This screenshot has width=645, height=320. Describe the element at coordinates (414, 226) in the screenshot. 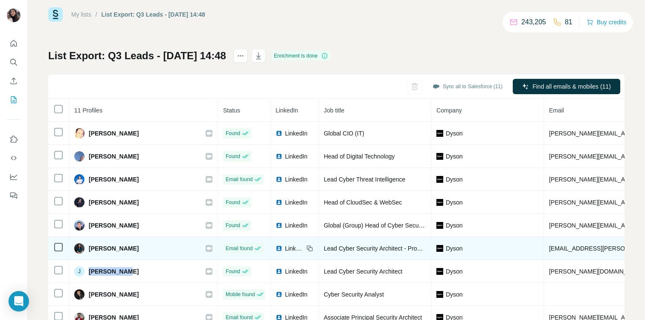

I see `span: Global (Group) Head of Cyber Security Architecture and Engineering` at that location.